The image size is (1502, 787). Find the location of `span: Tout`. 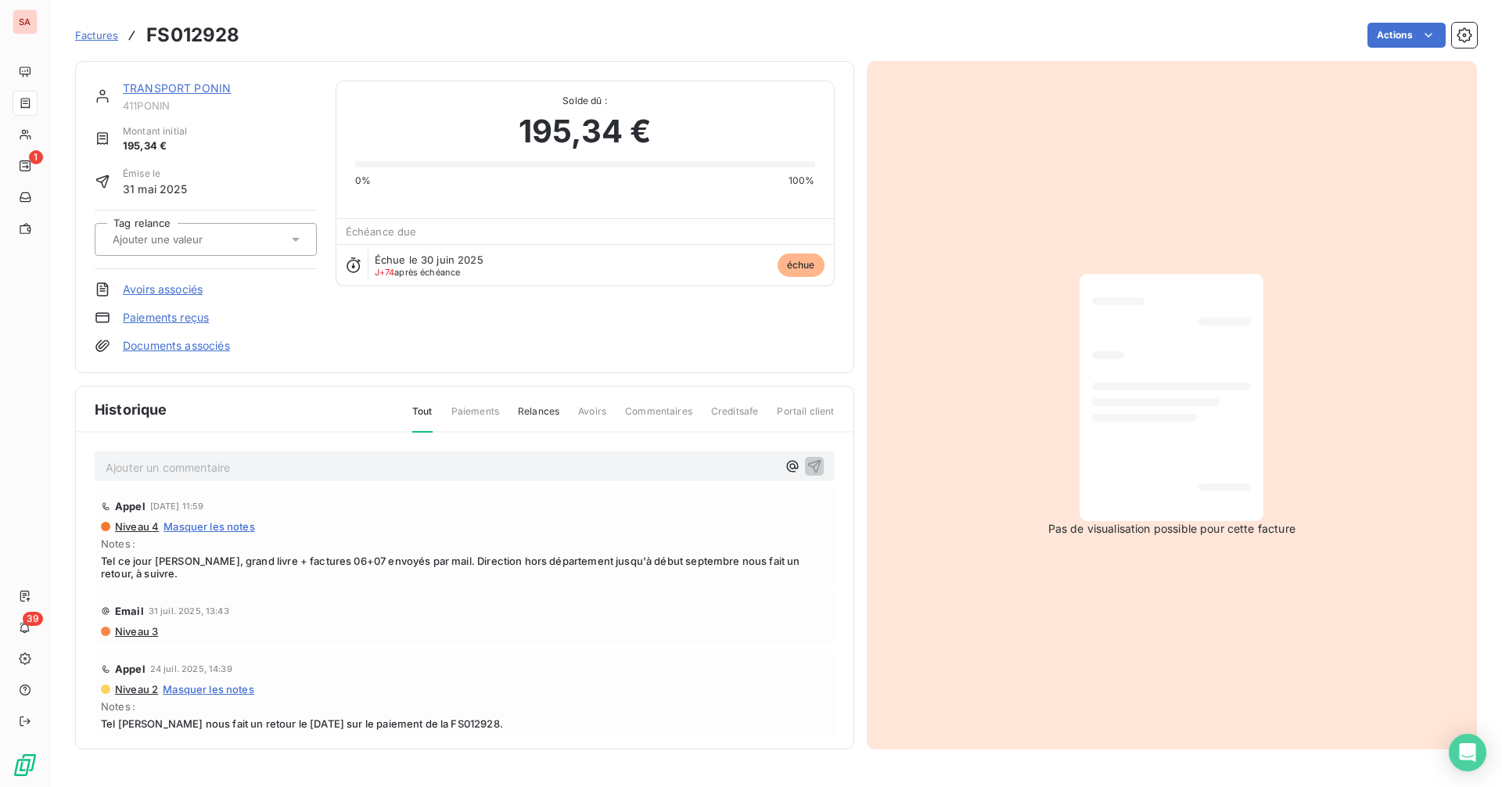

span: Tout is located at coordinates (423, 419).